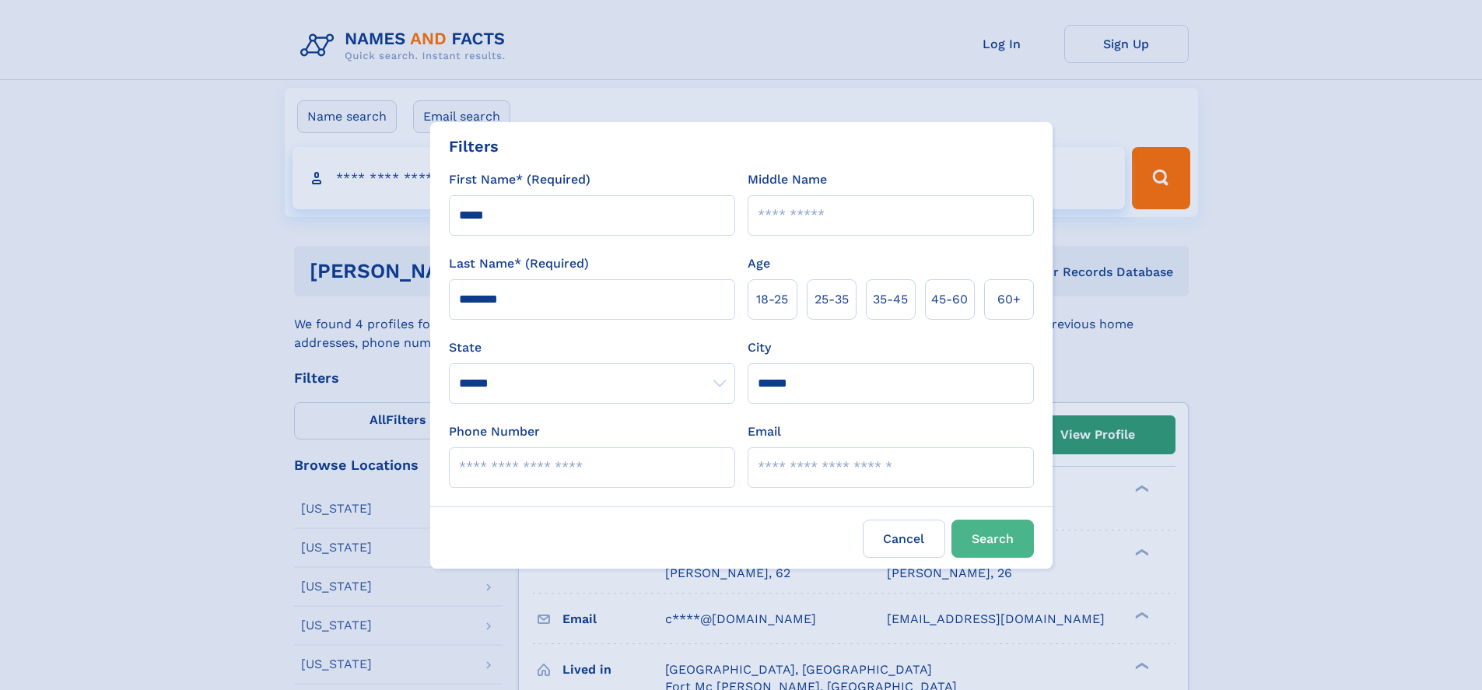 This screenshot has width=1482, height=690. I want to click on label: City, so click(759, 348).